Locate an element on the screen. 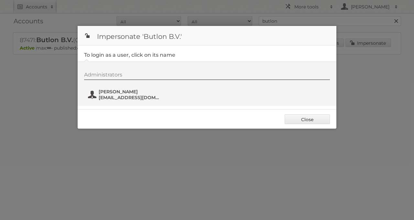 This screenshot has width=414, height=220. legend: To login as a user, click on its name is located at coordinates (130, 55).